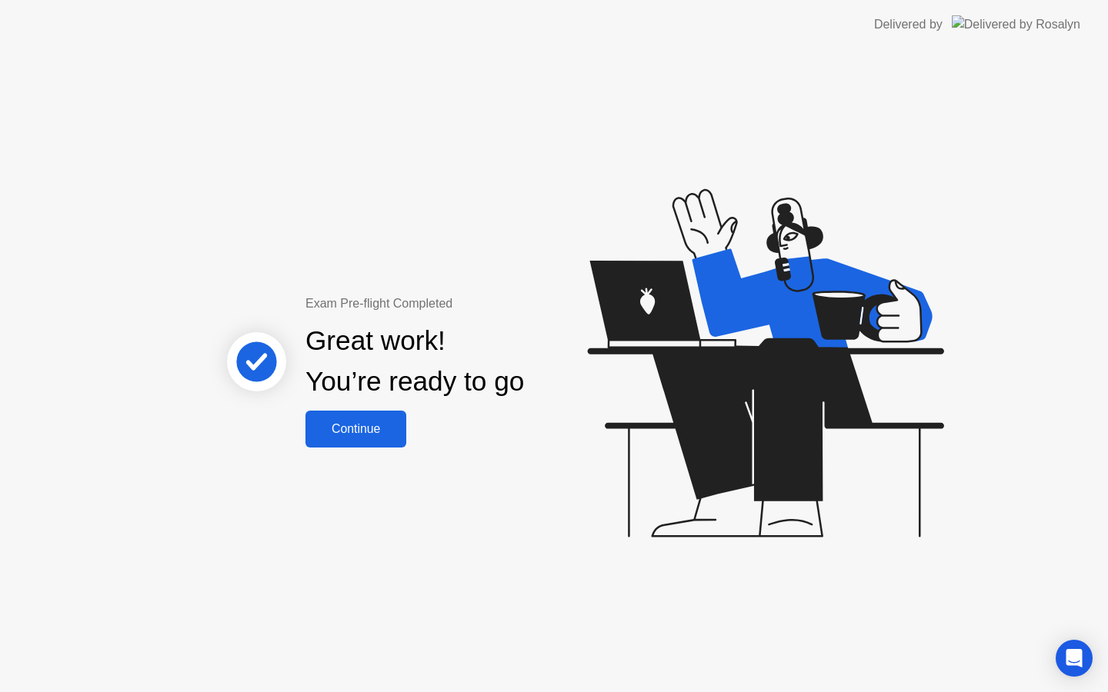 The width and height of the screenshot is (1108, 692). What do you see at coordinates (355, 429) in the screenshot?
I see `div: Continue` at bounding box center [355, 429].